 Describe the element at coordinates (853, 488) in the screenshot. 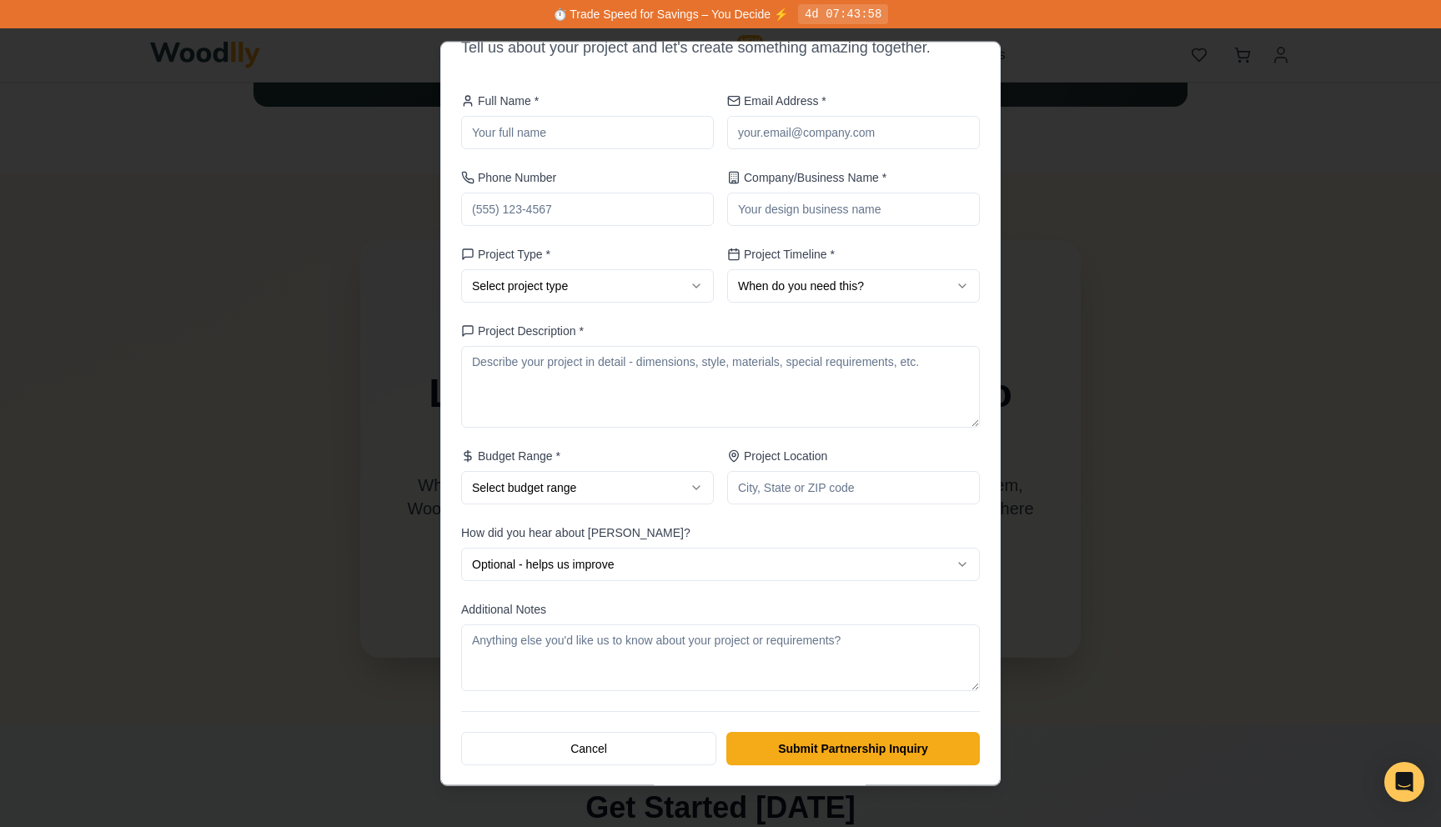

I see `input: City, State or ZIP code` at that location.